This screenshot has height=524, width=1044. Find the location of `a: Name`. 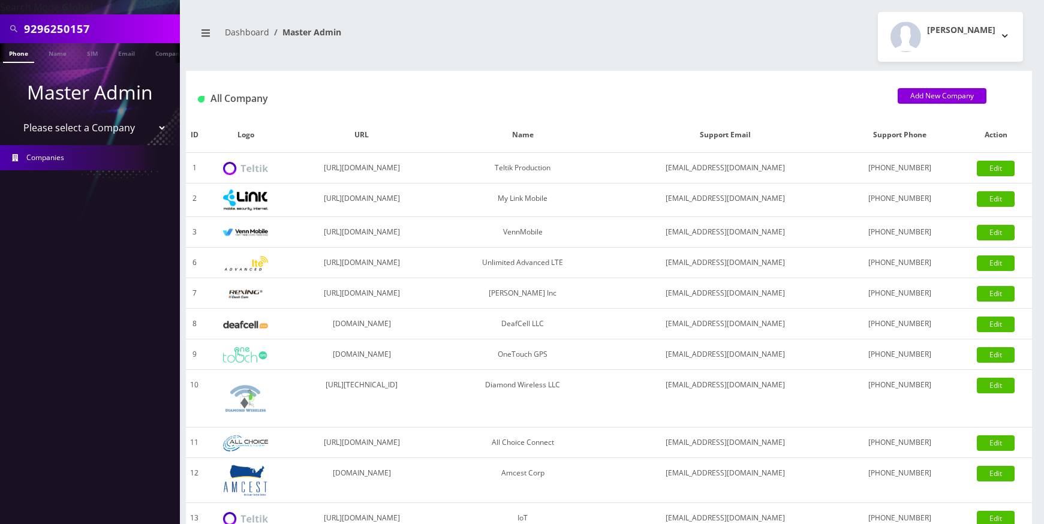

a: Name is located at coordinates (58, 52).